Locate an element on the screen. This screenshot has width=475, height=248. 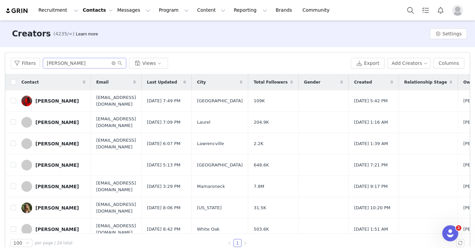
span: Email is located at coordinates (102, 82).